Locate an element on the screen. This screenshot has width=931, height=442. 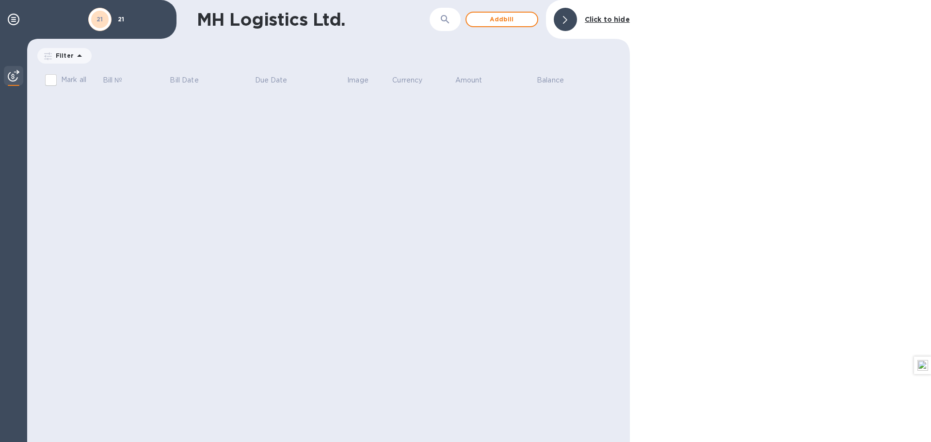
p: Currency is located at coordinates (407, 80).